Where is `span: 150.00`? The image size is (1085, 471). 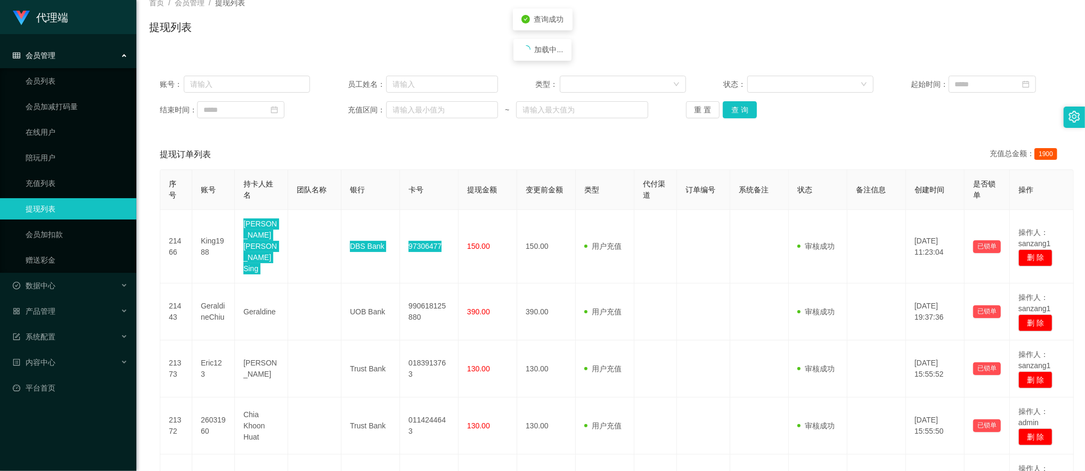
span: 150.00 is located at coordinates (478, 246).